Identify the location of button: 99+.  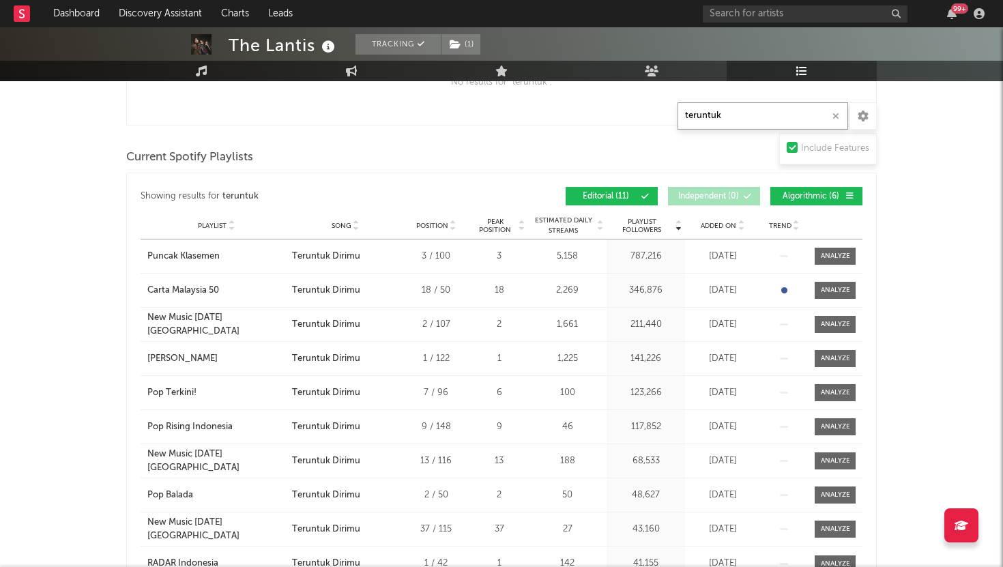
(951, 14).